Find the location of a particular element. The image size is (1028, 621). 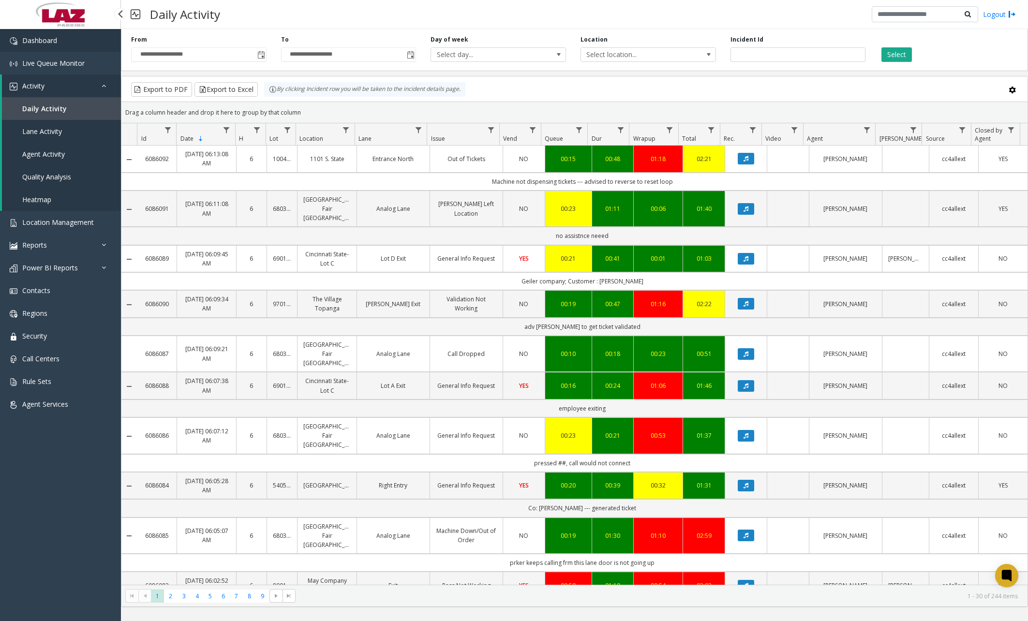

span: Location Management is located at coordinates (58, 222).